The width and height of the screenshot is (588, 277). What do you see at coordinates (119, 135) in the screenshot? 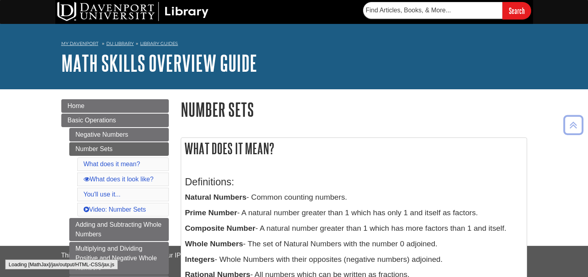
I see `a: Negative Numbers` at bounding box center [119, 135].